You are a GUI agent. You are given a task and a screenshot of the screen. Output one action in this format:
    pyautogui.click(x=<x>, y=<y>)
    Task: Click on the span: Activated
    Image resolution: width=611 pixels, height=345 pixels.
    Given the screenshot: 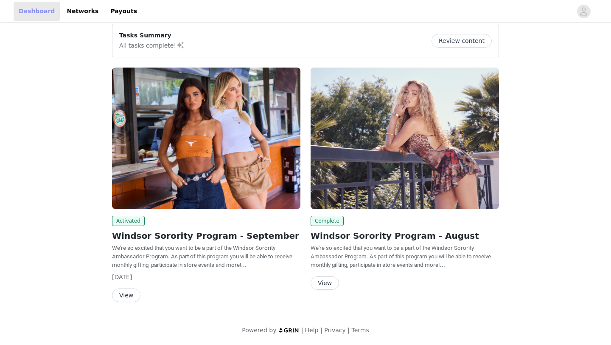 What is the action you would take?
    pyautogui.click(x=128, y=221)
    